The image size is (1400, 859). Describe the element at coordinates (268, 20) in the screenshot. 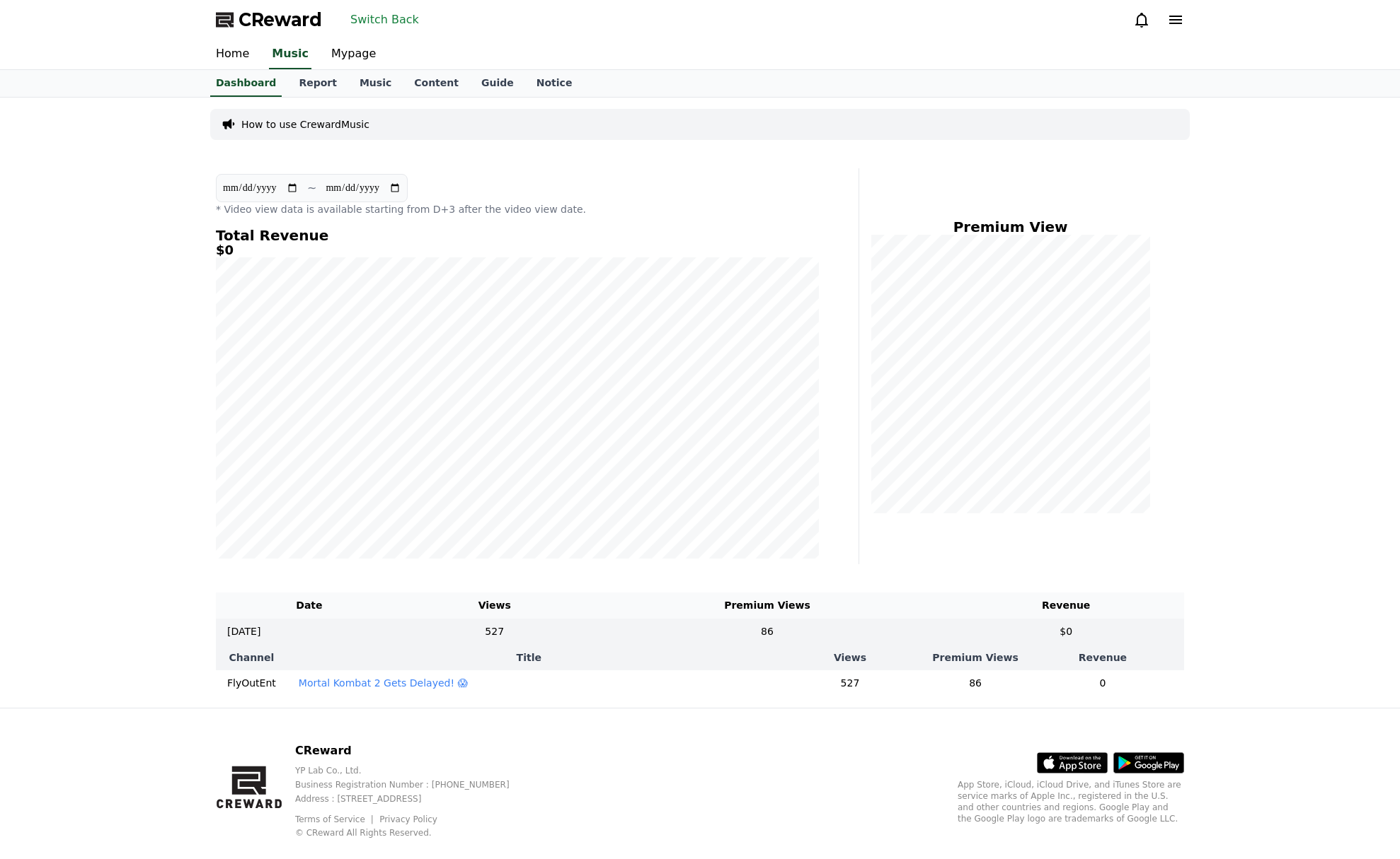

I see `a: CReward` at that location.